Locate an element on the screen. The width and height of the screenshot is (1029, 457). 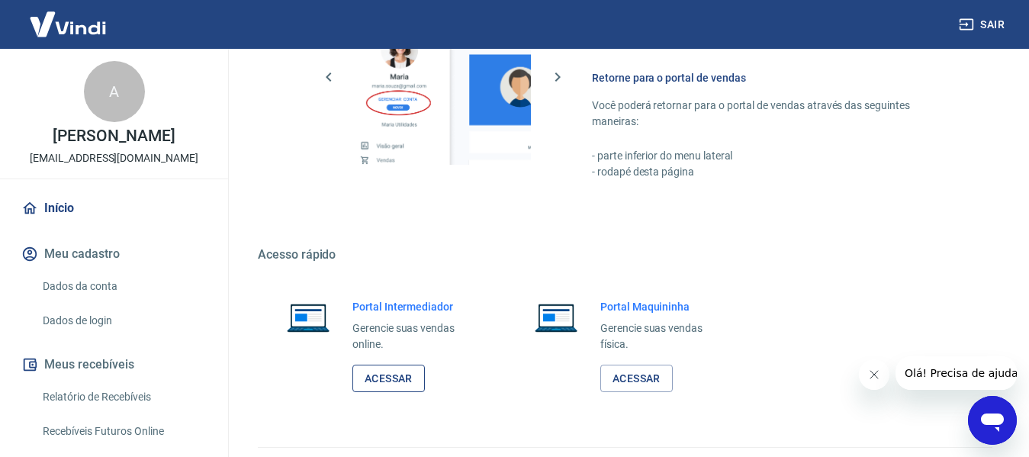
h6: Portal Intermediador is located at coordinates (415, 307).